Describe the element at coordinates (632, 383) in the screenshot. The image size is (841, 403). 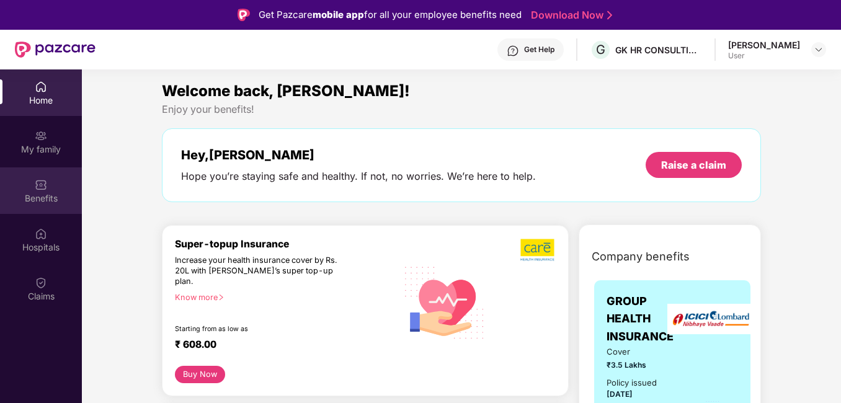
I see `div: Policy issued` at that location.